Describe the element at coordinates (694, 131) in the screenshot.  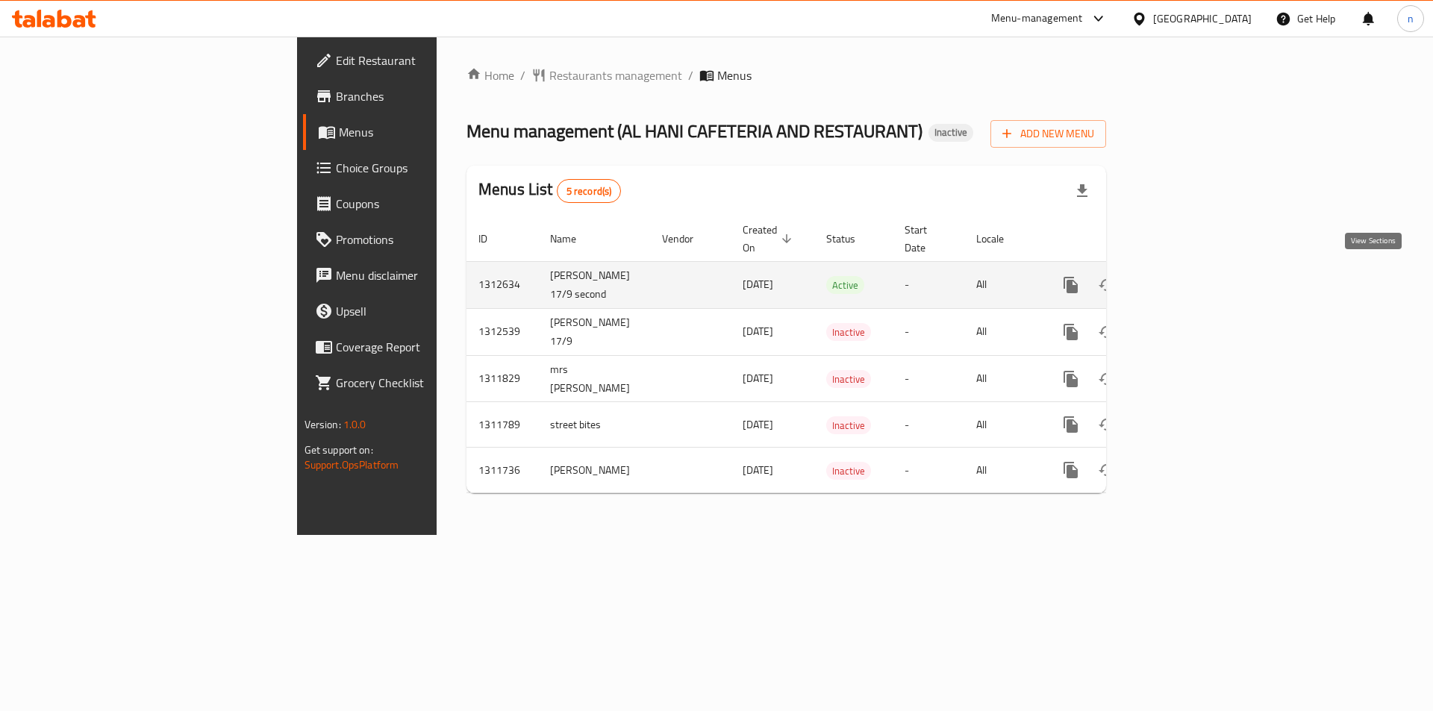
I see `span: Menu management ( AL HANI CAFETERIA AND RESTAURANT )` at that location.